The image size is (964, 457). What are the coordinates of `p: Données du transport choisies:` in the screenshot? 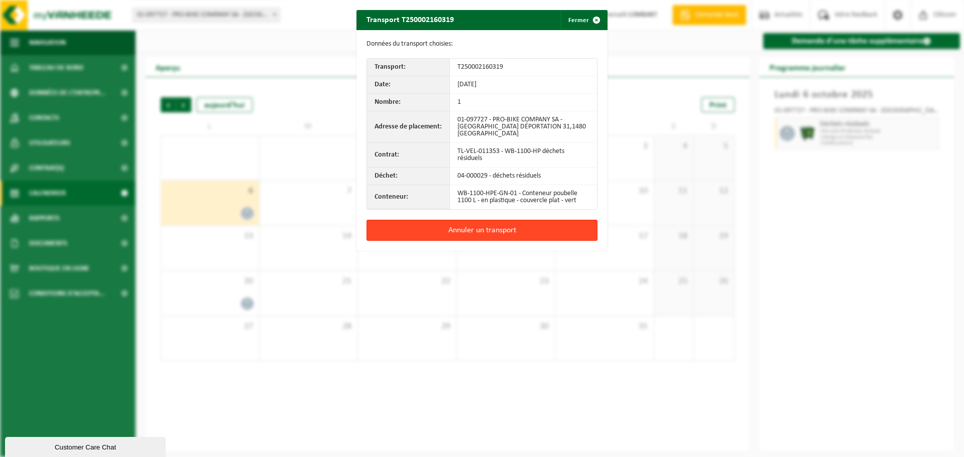 It's located at (482, 44).